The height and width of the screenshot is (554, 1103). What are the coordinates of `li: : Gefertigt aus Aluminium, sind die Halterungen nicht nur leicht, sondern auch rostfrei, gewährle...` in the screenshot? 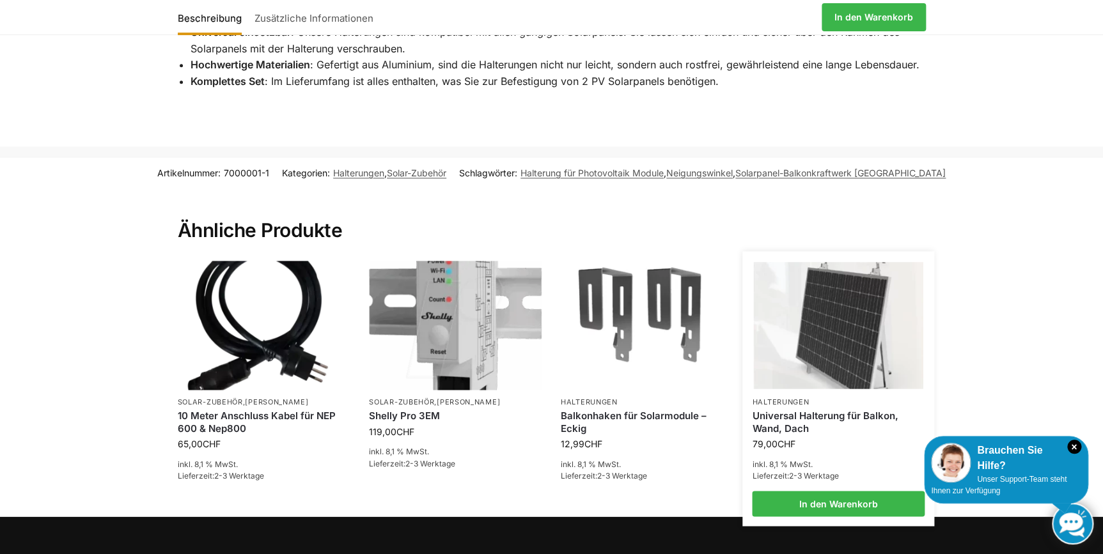 It's located at (558, 65).